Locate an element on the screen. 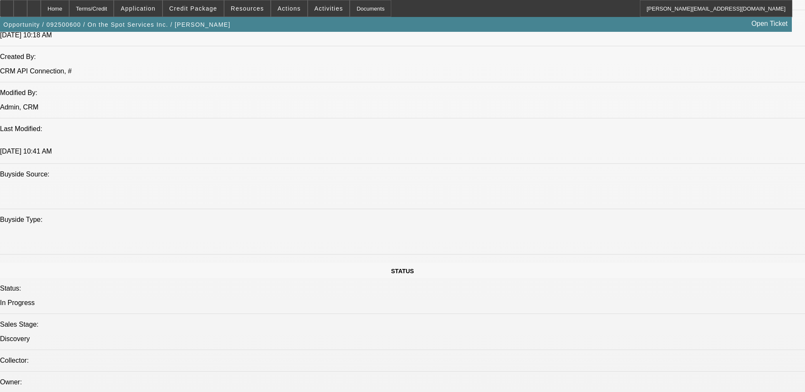  span: Credit Package is located at coordinates (193, 8).